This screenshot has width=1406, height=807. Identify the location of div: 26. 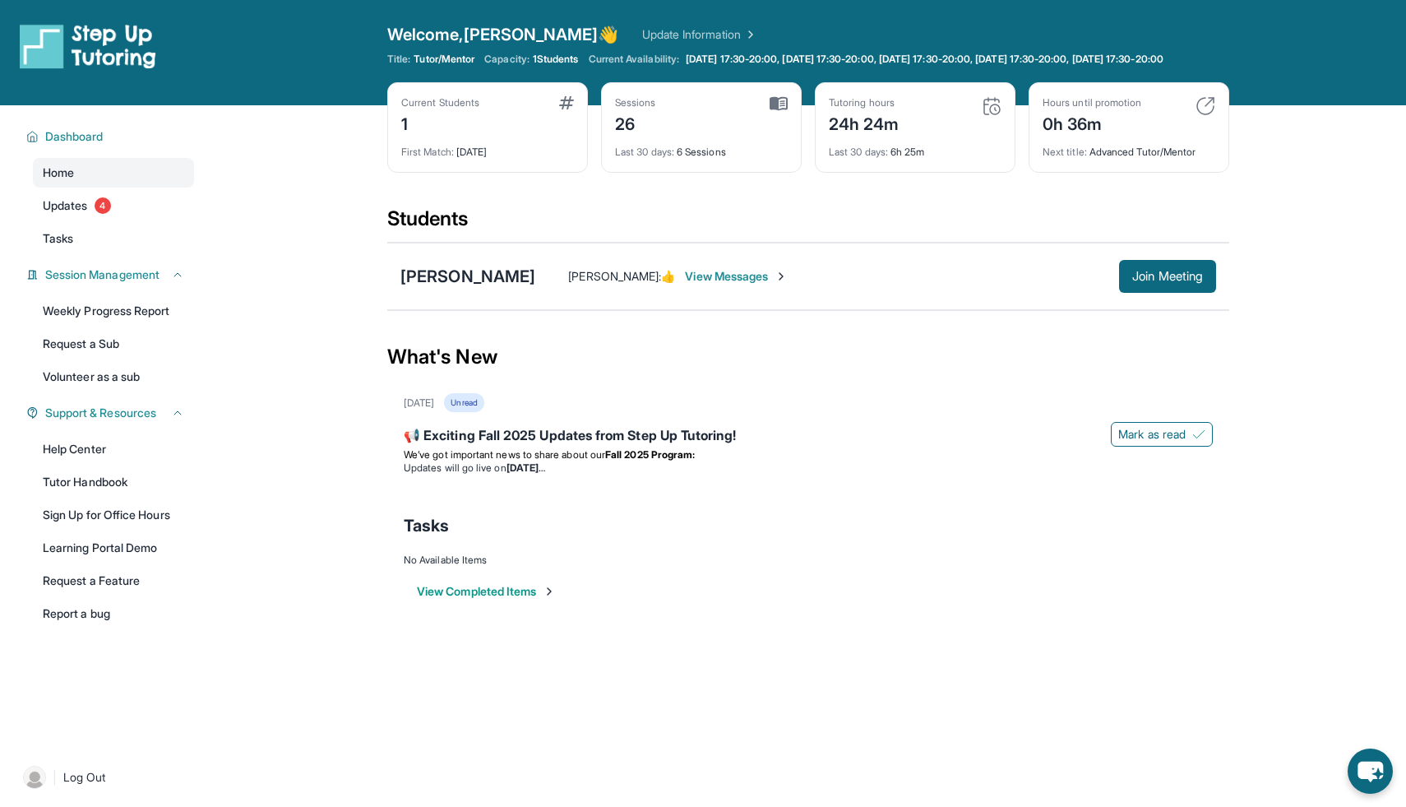
(636, 123).